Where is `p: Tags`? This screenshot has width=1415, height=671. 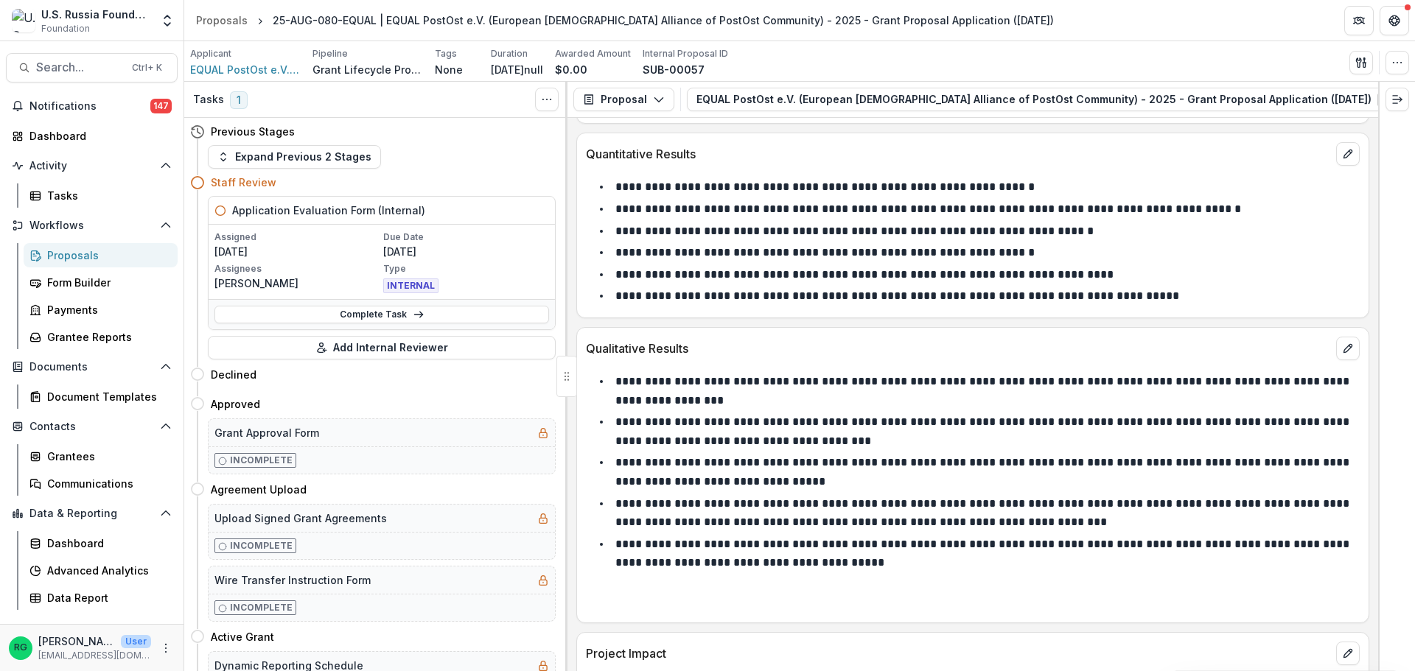
p: Tags is located at coordinates (446, 54).